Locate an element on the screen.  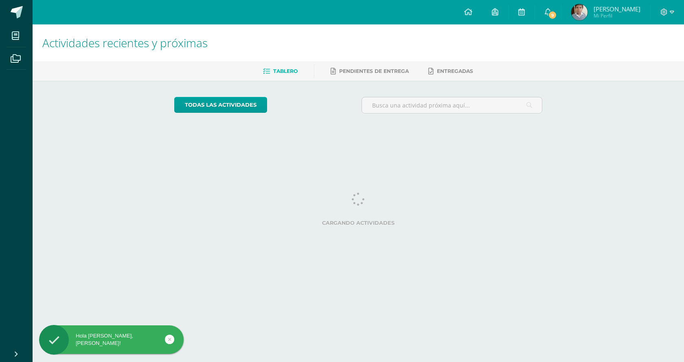
span: Pendientes de entrega is located at coordinates (374, 71).